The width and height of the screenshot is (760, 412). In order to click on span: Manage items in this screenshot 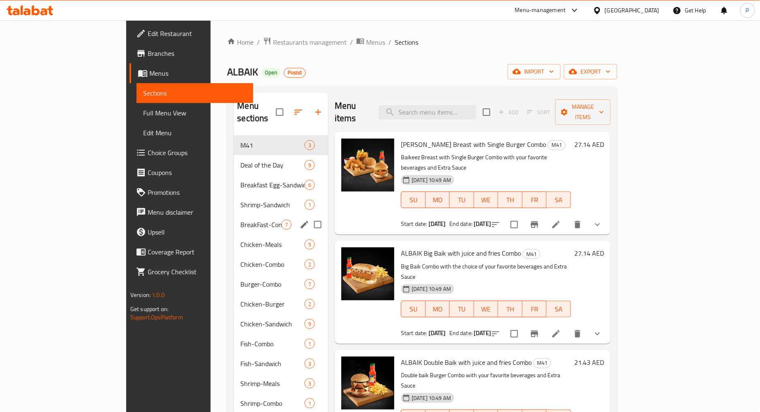, I will do `click(583, 112)`.